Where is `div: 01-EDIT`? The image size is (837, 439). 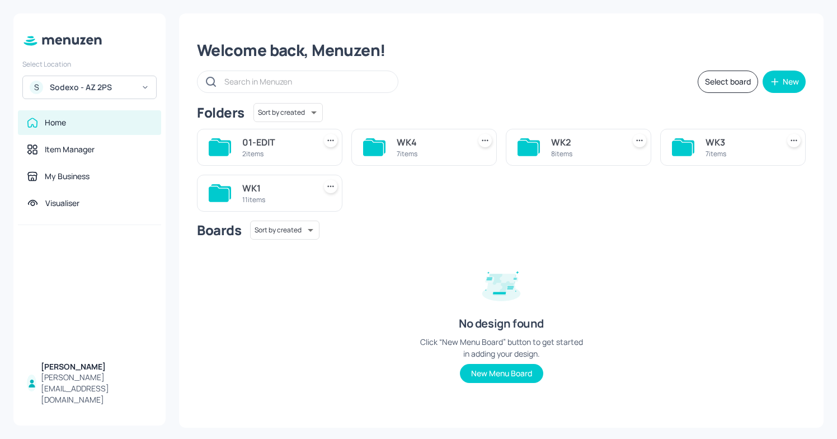 div: 01-EDIT is located at coordinates (276, 142).